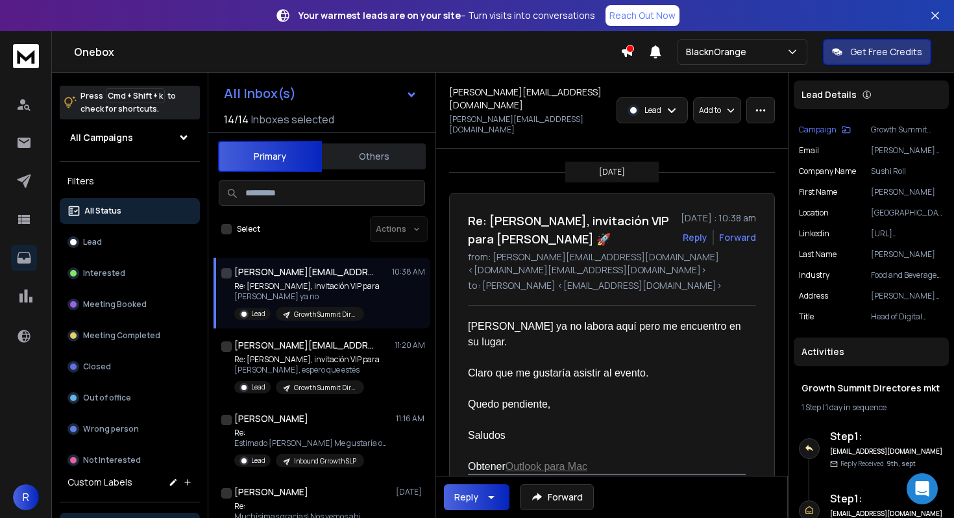 The width and height of the screenshot is (954, 518). I want to click on button: Not Interested, so click(130, 460).